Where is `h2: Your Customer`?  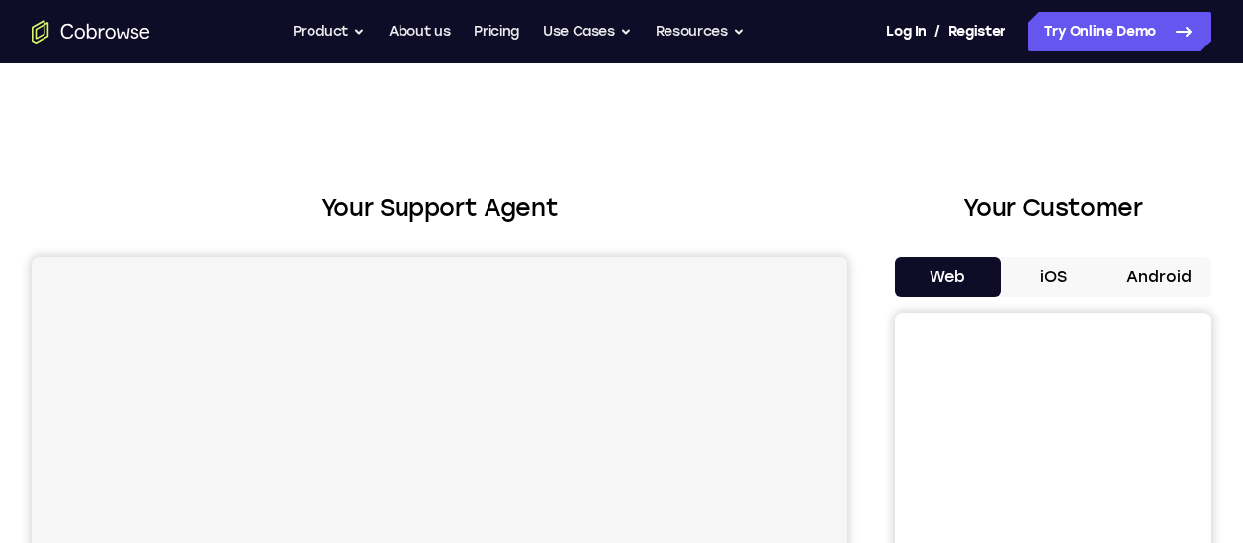 h2: Your Customer is located at coordinates (1053, 208).